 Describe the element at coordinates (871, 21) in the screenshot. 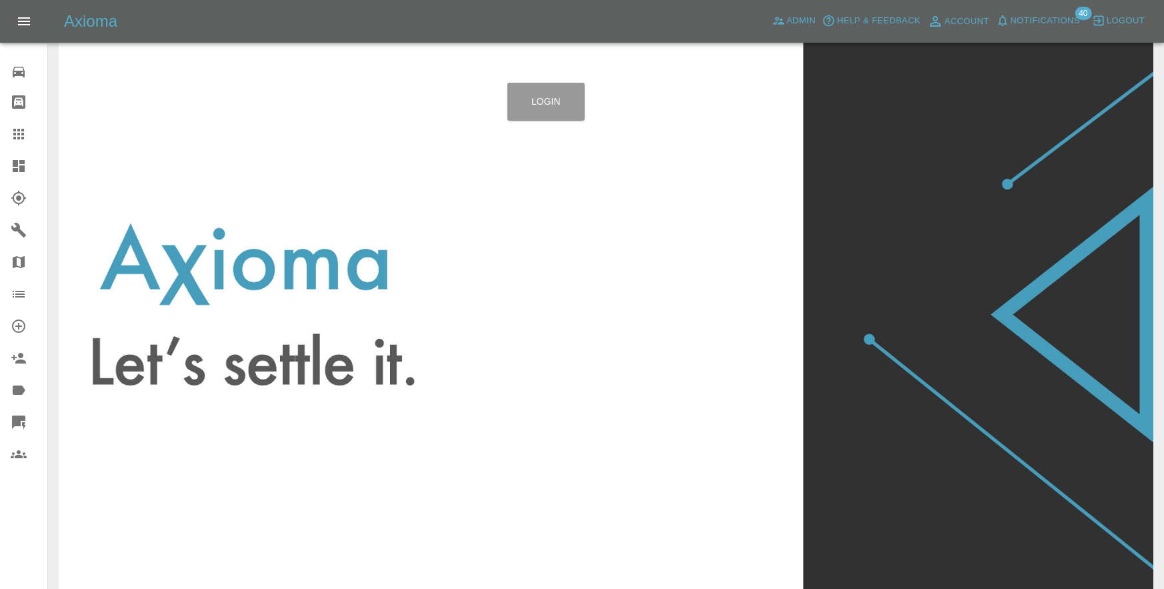

I see `button: Help & Feedback` at that location.